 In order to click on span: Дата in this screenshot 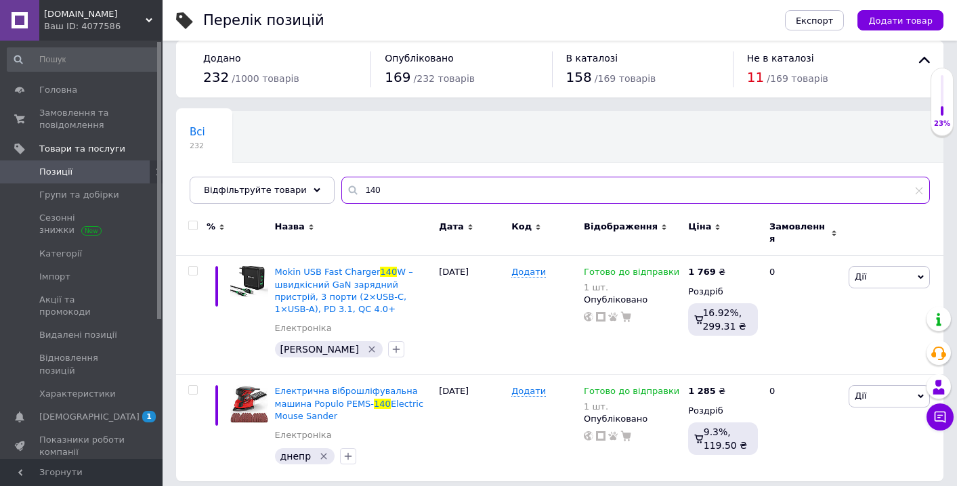, I will do `click(451, 227)`.